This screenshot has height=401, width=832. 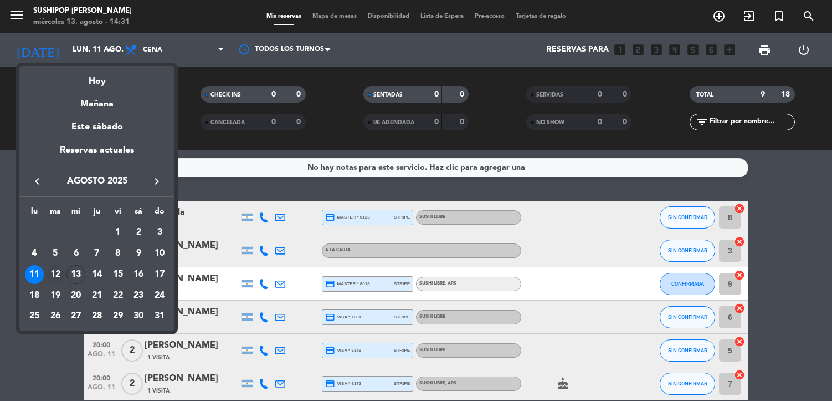 What do you see at coordinates (139, 213) in the screenshot?
I see `th: sábado` at bounding box center [139, 213].